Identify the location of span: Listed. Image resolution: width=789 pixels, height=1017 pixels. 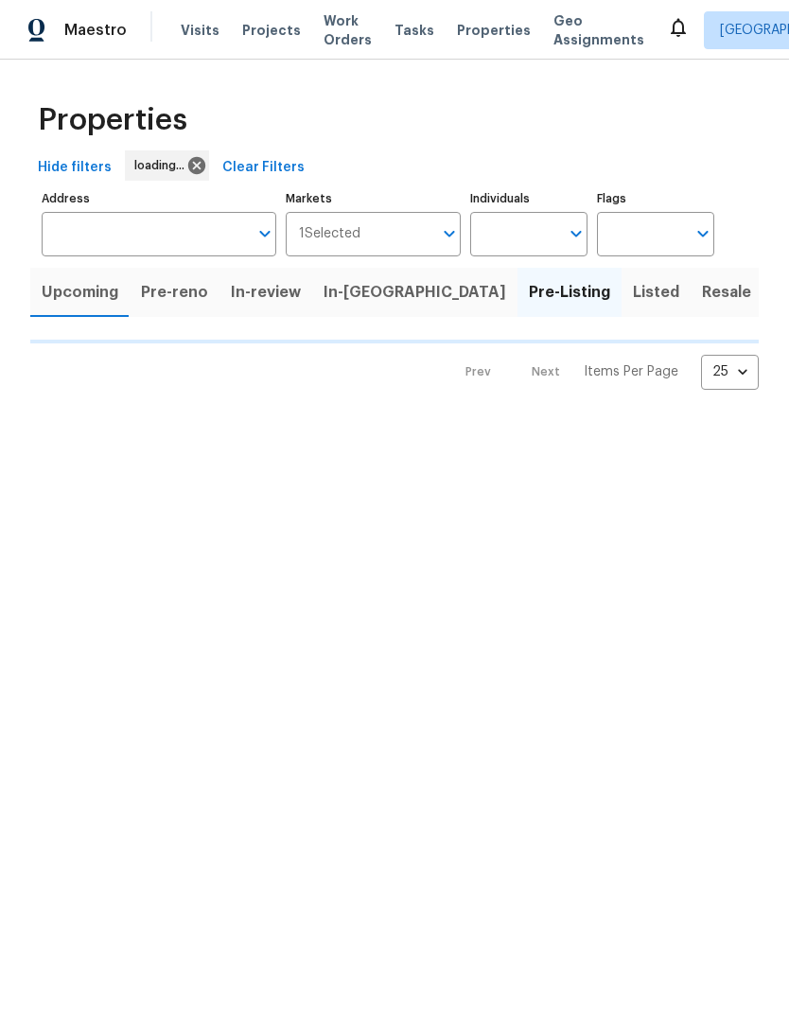
(656, 292).